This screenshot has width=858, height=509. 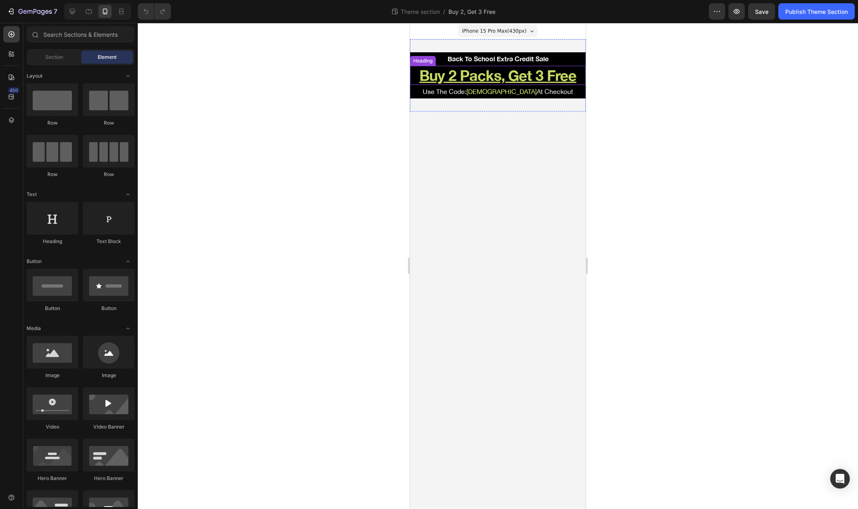 What do you see at coordinates (840, 479) in the screenshot?
I see `div: Open Intercom Messenger` at bounding box center [840, 479].